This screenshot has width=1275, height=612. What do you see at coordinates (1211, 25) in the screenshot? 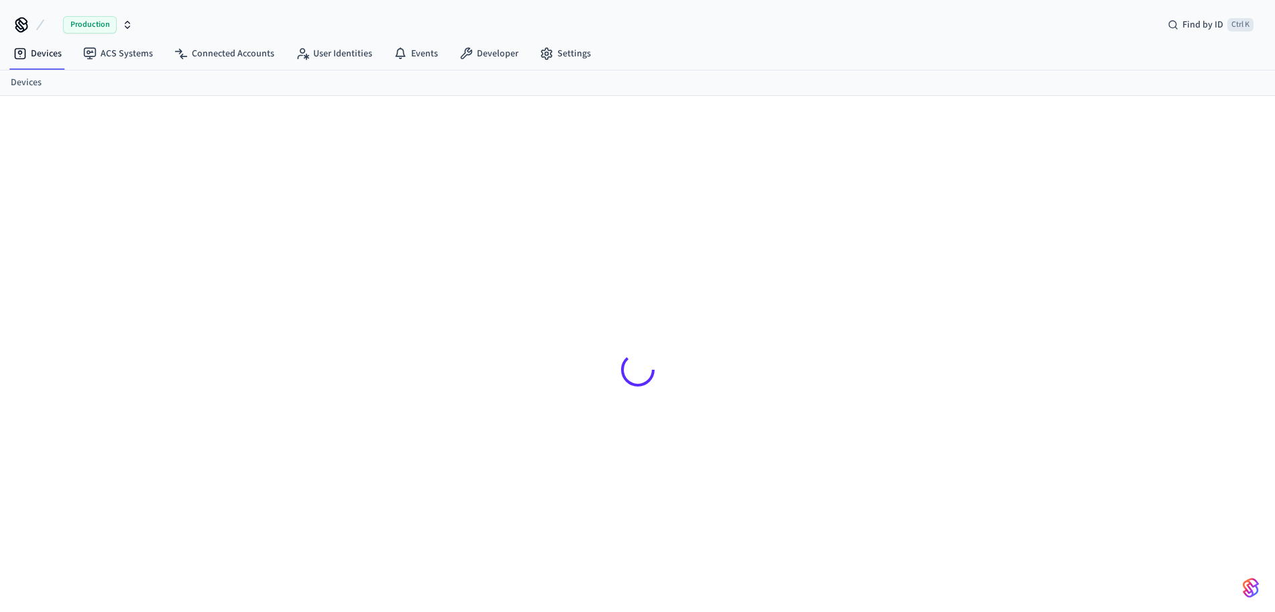
I see `div: Find by IDCtrl K` at bounding box center [1211, 25].